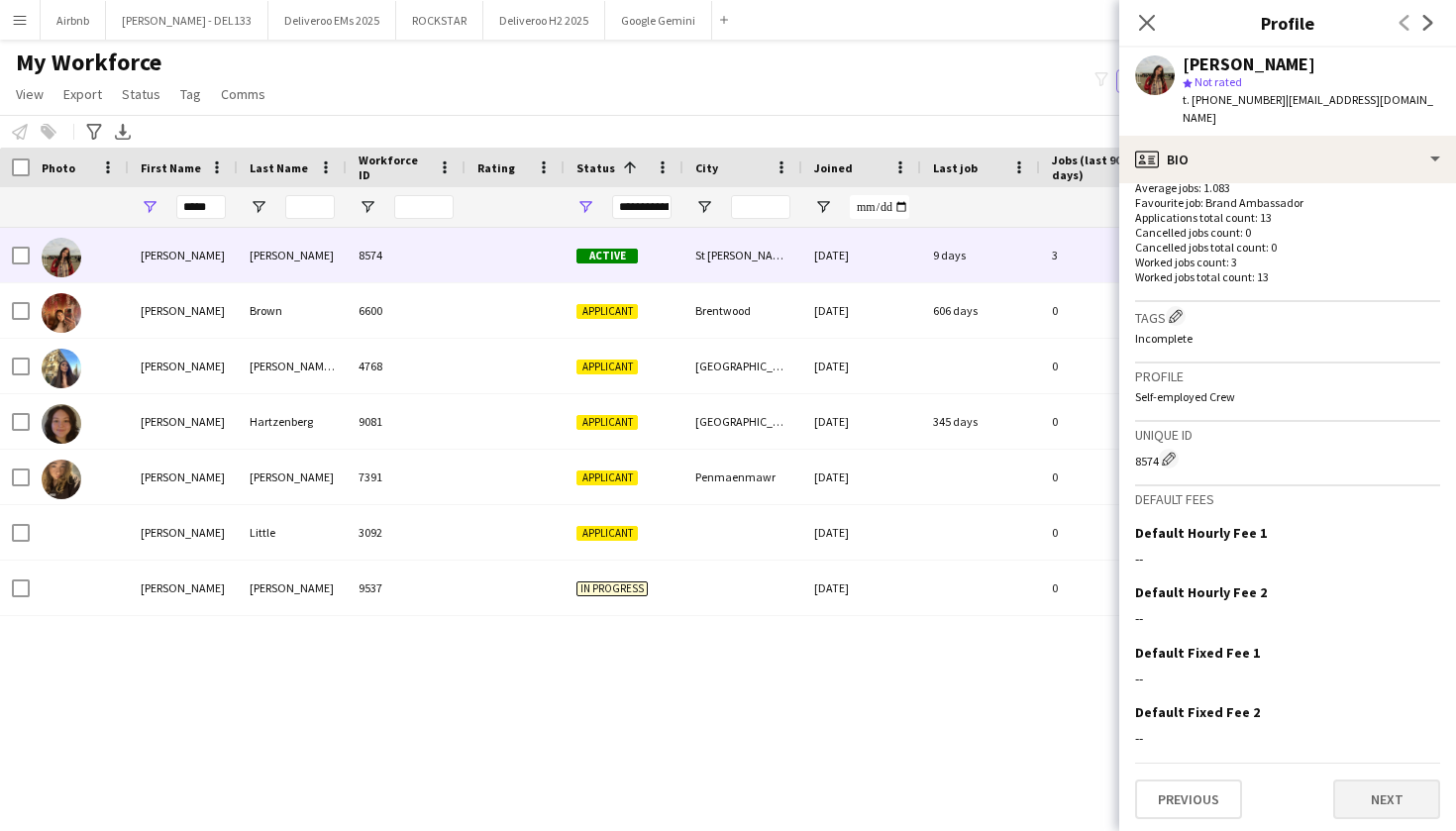  Describe the element at coordinates (94, 132) in the screenshot. I see `app-action-btn: Advanced filters` at that location.